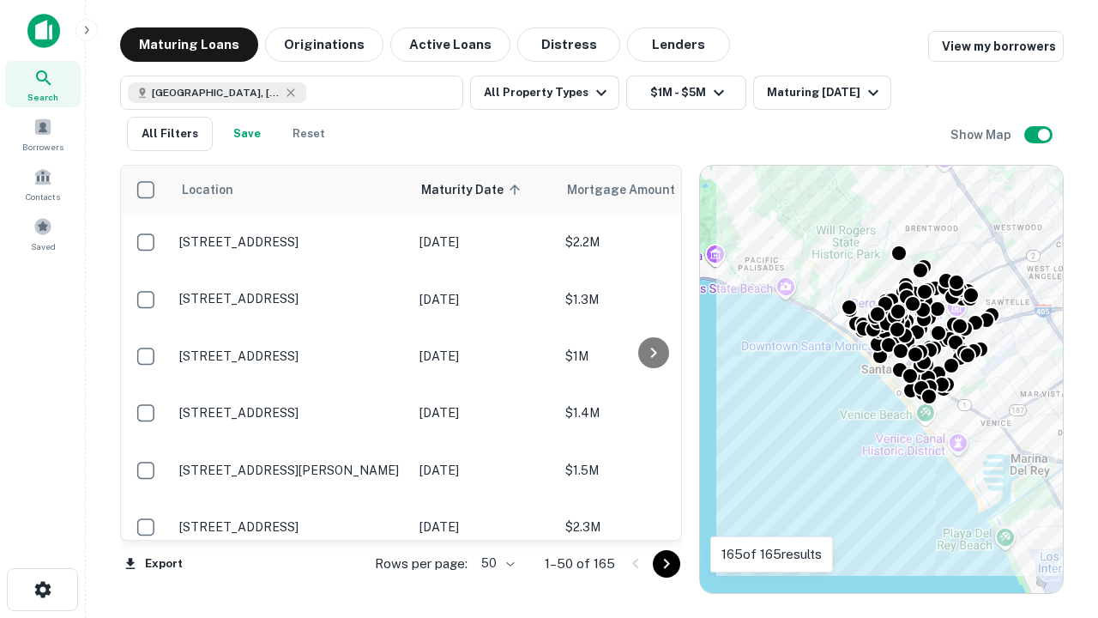  Describe the element at coordinates (43, 233) in the screenshot. I see `div: Saved` at that location.